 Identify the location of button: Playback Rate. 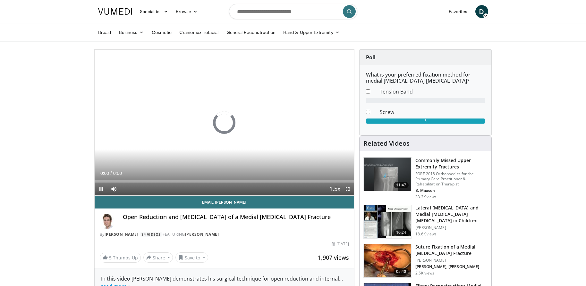
(335, 189).